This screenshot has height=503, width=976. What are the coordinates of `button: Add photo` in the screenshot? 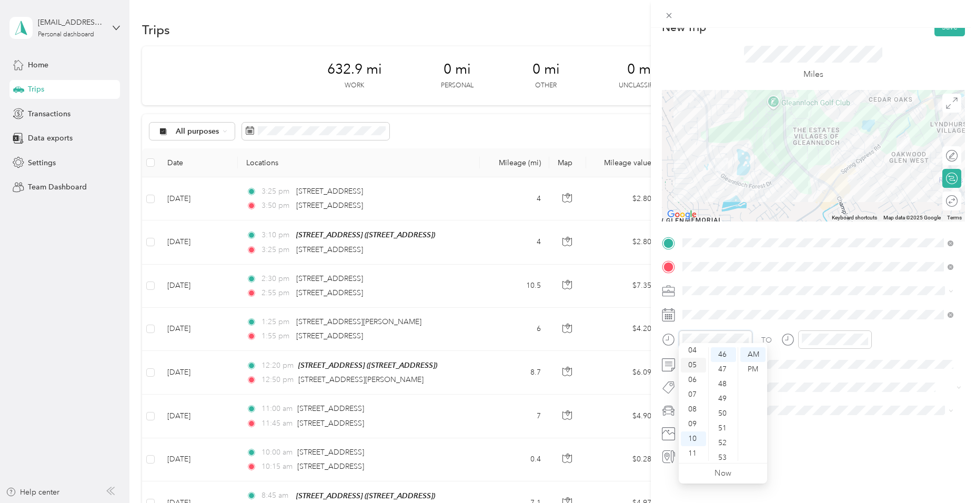 It's located at (822, 434).